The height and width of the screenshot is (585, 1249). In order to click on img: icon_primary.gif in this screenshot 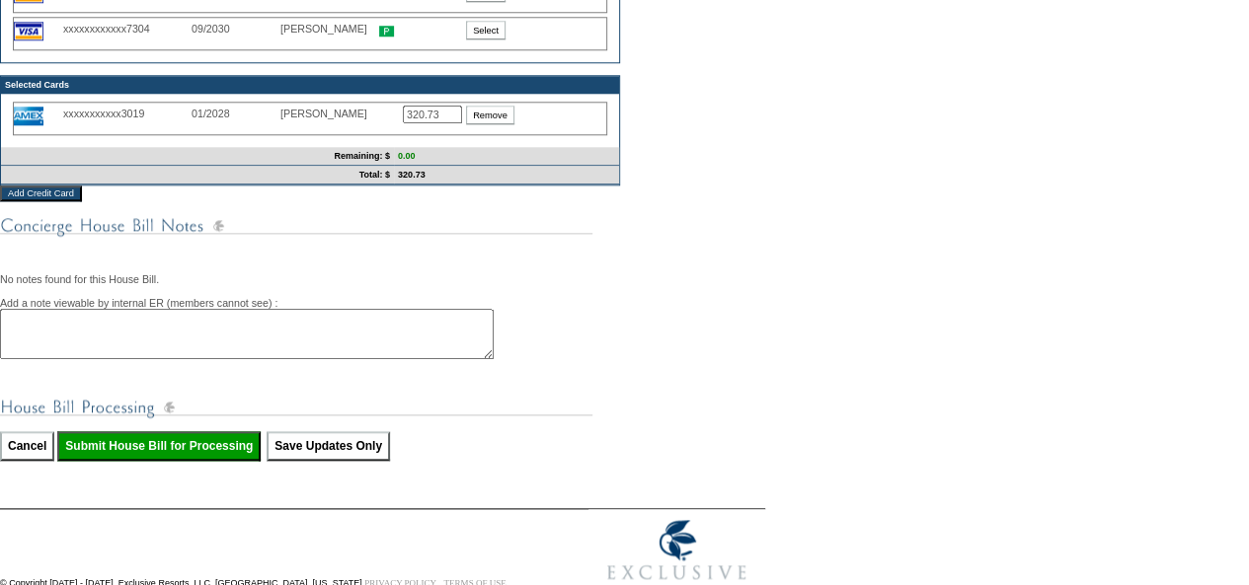, I will do `click(386, 31)`.